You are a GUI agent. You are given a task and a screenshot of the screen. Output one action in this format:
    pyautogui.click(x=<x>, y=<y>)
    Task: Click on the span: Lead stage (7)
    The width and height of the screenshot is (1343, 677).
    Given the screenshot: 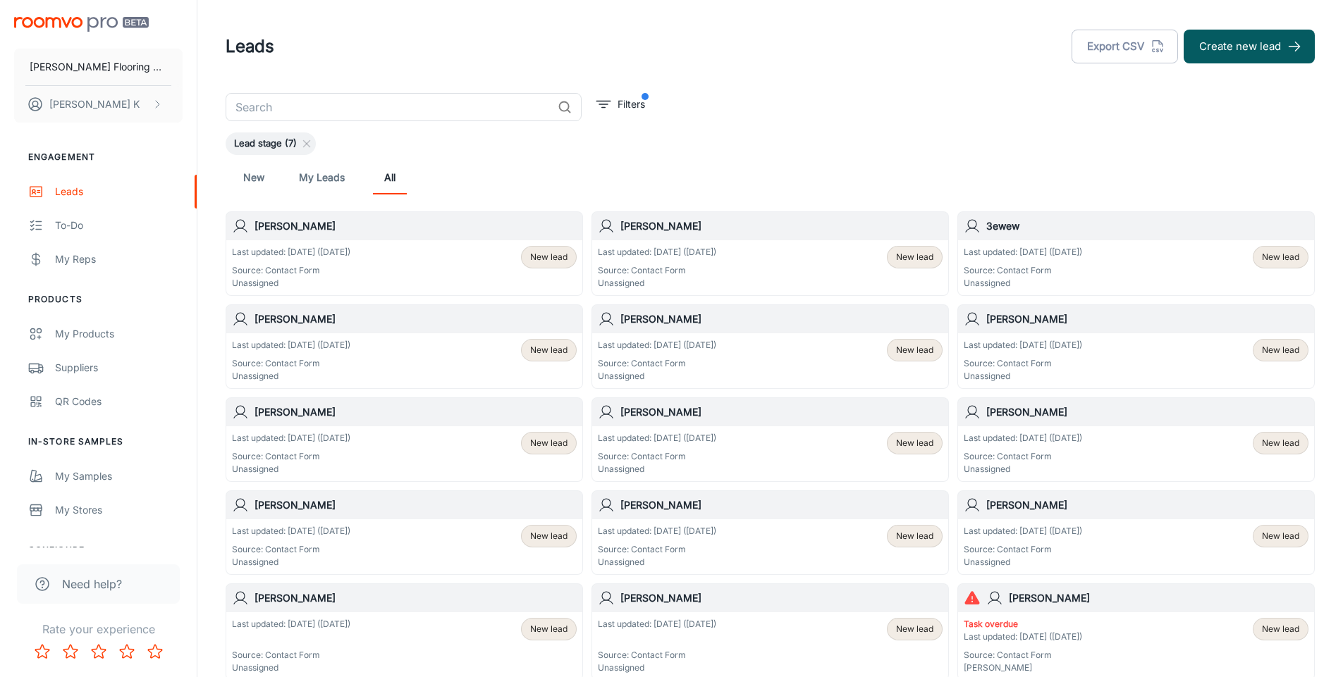 What is the action you would take?
    pyautogui.click(x=265, y=144)
    